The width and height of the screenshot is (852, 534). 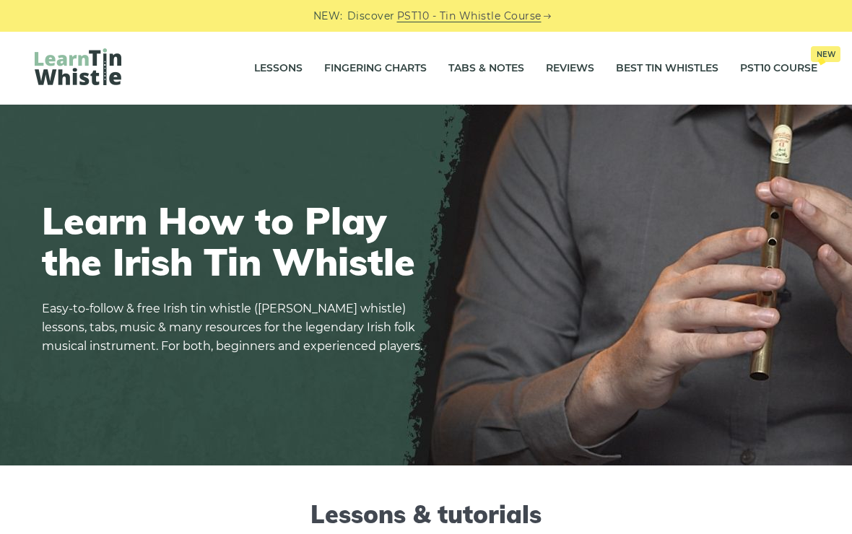 I want to click on h1: Learn How to Play the Irish Tin Whistle, so click(x=237, y=241).